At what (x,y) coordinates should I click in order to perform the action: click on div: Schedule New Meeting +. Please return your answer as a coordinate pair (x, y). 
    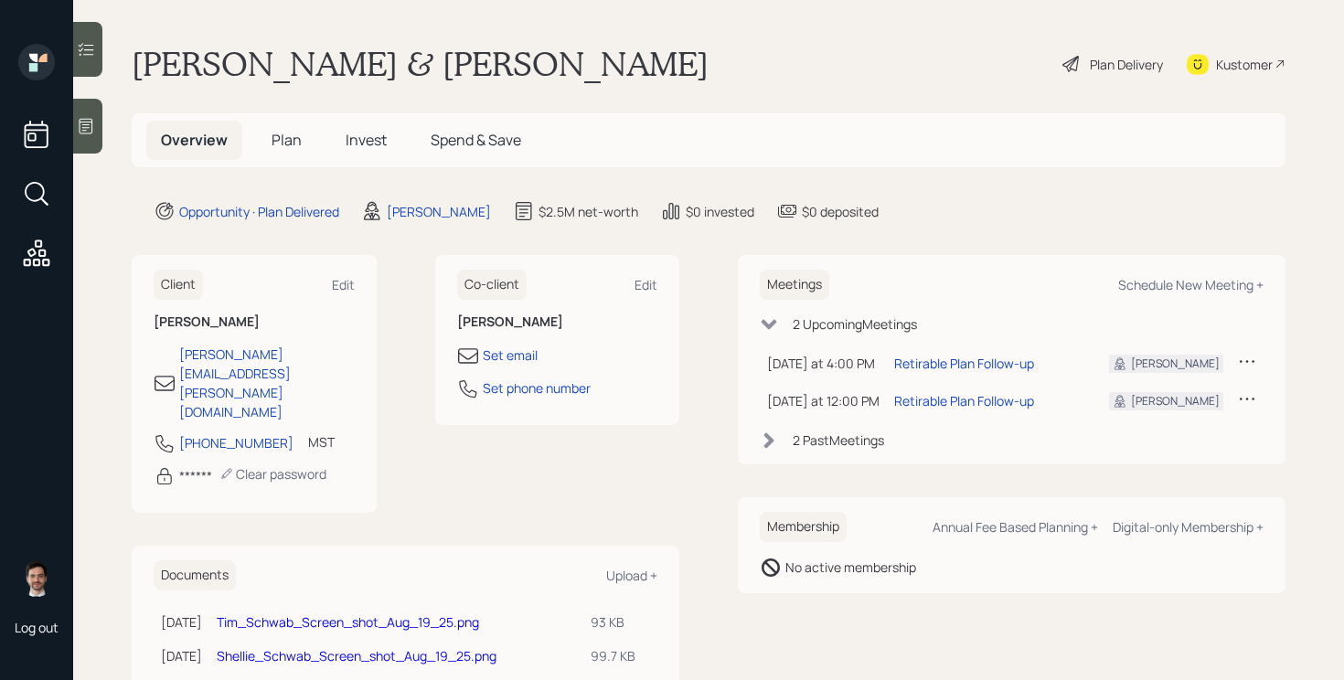
    Looking at the image, I should click on (1191, 284).